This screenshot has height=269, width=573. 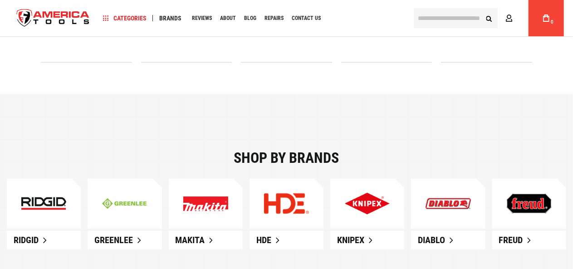 What do you see at coordinates (250, 18) in the screenshot?
I see `a: Blog` at bounding box center [250, 18].